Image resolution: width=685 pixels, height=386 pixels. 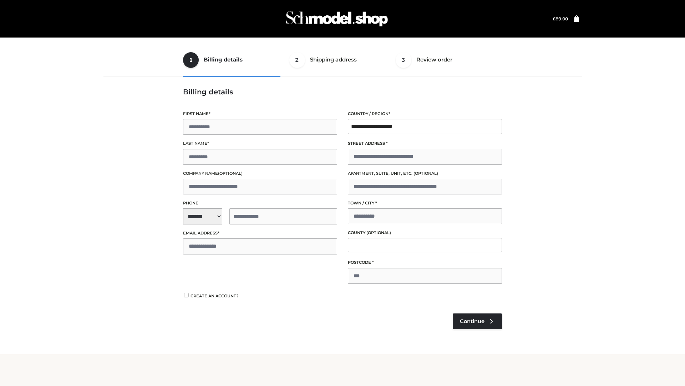 I want to click on label: First name, so click(x=260, y=114).